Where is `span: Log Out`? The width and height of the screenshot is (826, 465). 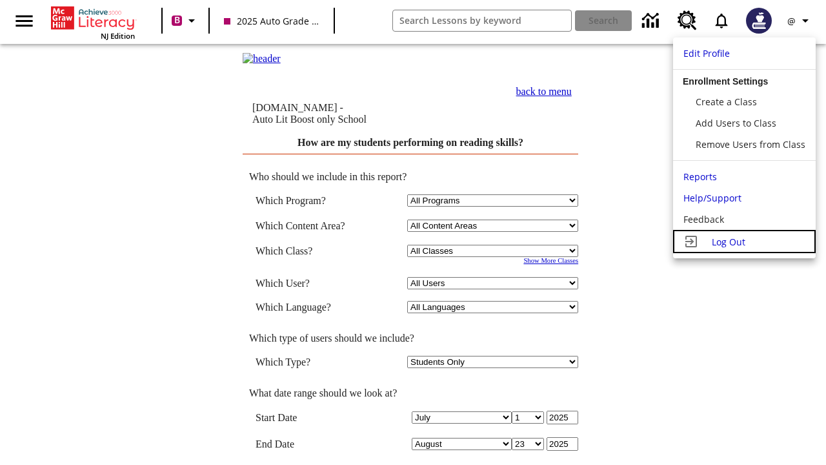 span: Log Out is located at coordinates (729, 241).